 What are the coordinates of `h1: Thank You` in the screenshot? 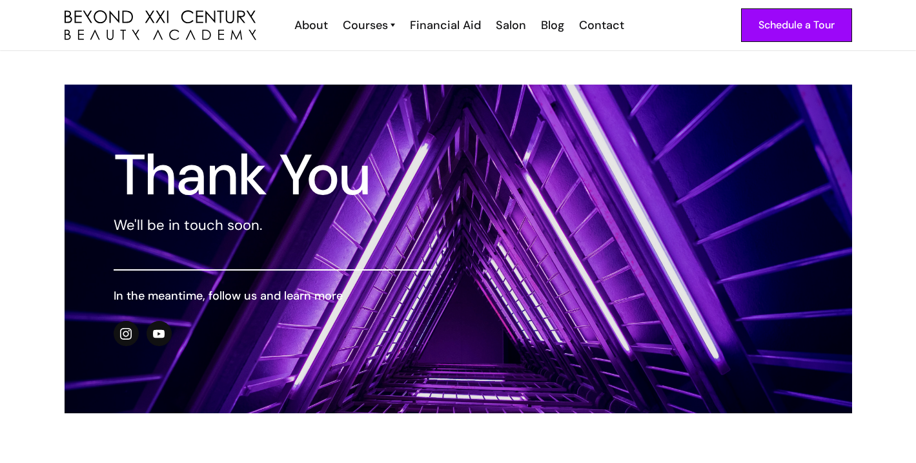 It's located at (273, 175).